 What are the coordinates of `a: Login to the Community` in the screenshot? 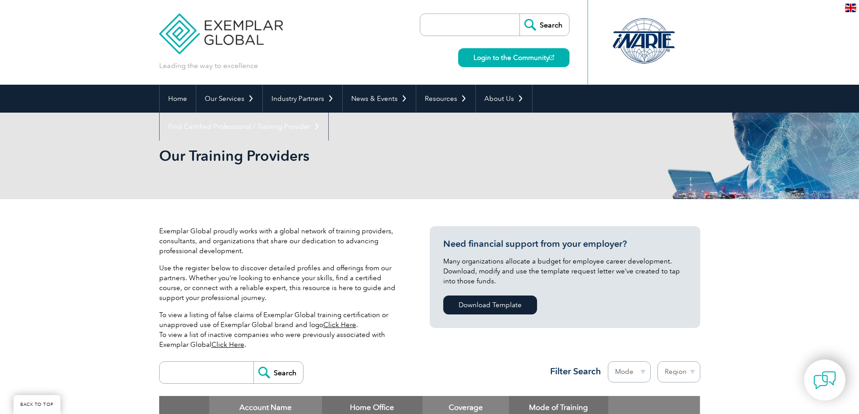 It's located at (514, 58).